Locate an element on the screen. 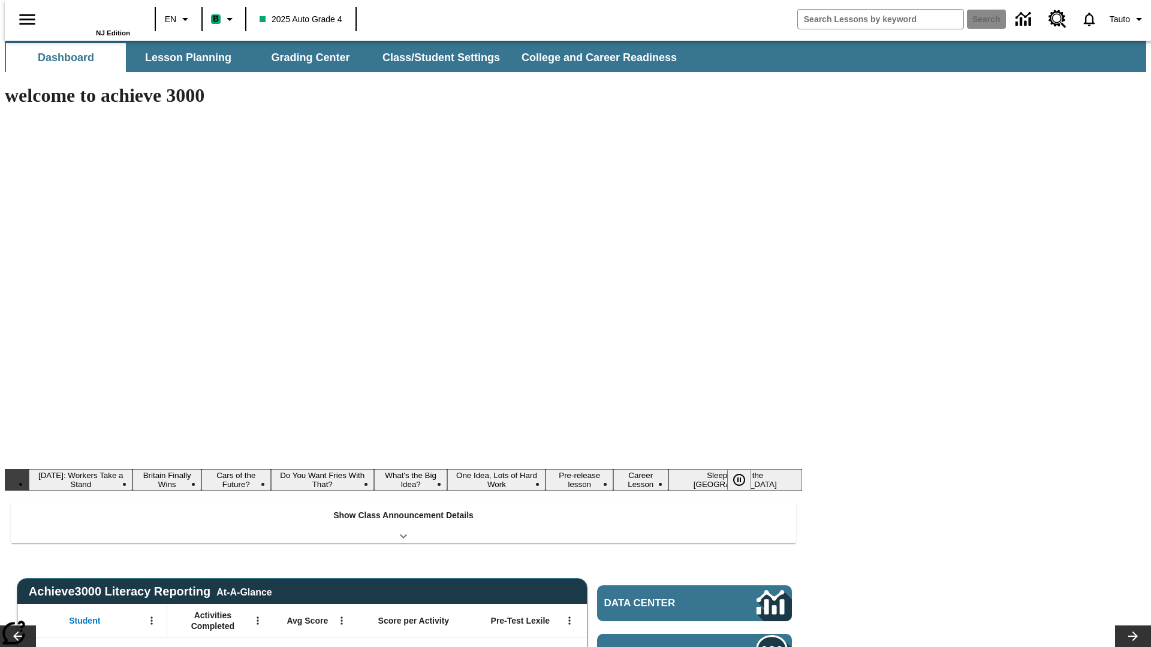 The width and height of the screenshot is (1151, 647). button: Pause is located at coordinates (739, 480).